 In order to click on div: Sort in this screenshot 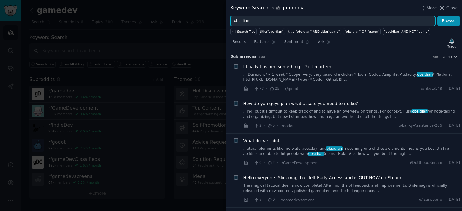, I will do `click(436, 57)`.